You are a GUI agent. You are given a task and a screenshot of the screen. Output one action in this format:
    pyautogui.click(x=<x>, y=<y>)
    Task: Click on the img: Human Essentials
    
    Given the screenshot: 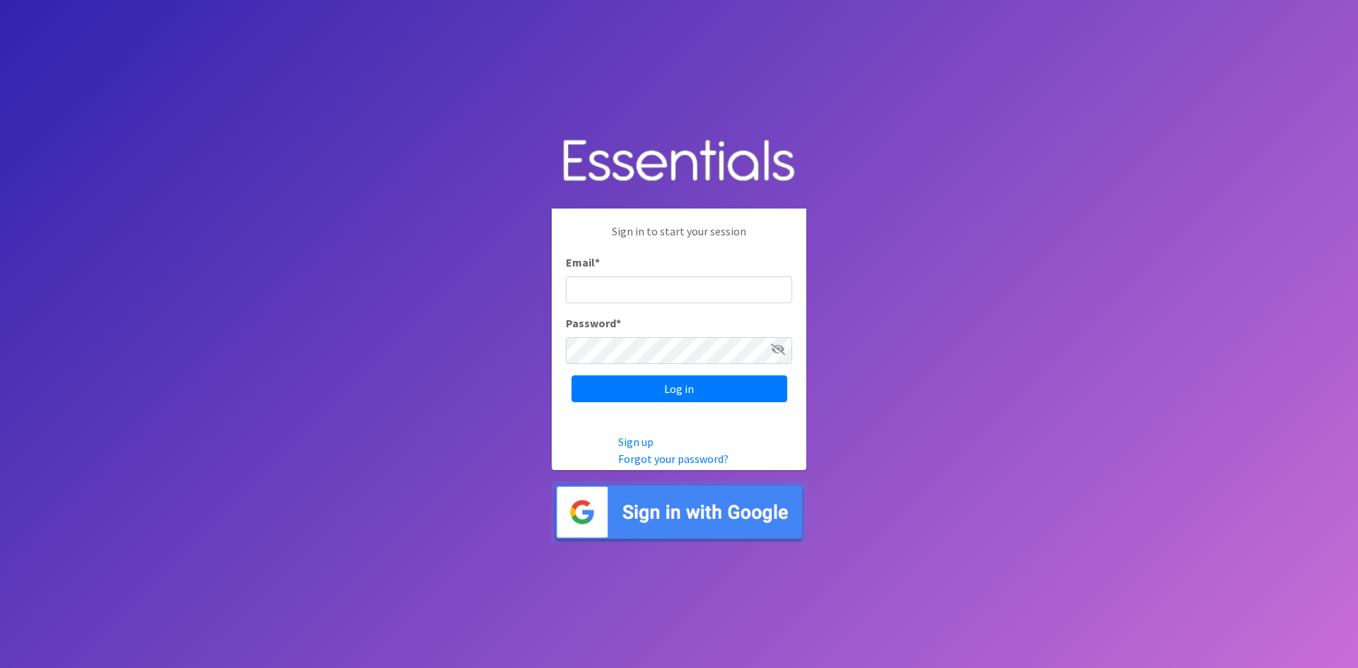 What is the action you would take?
    pyautogui.click(x=679, y=161)
    